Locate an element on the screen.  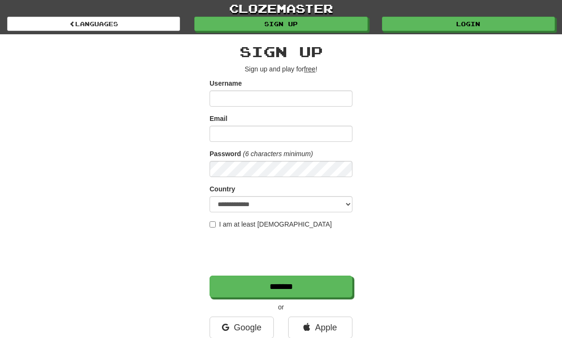
label: Country is located at coordinates (222, 189).